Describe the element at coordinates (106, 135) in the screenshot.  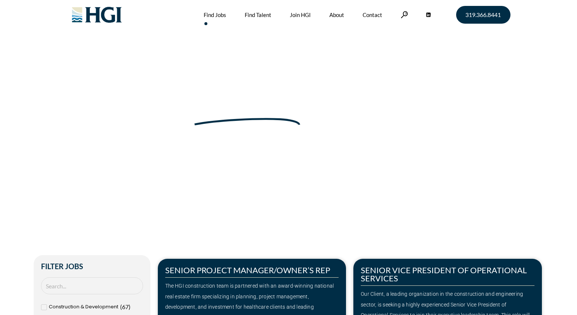
I see `span: Jobs` at that location.